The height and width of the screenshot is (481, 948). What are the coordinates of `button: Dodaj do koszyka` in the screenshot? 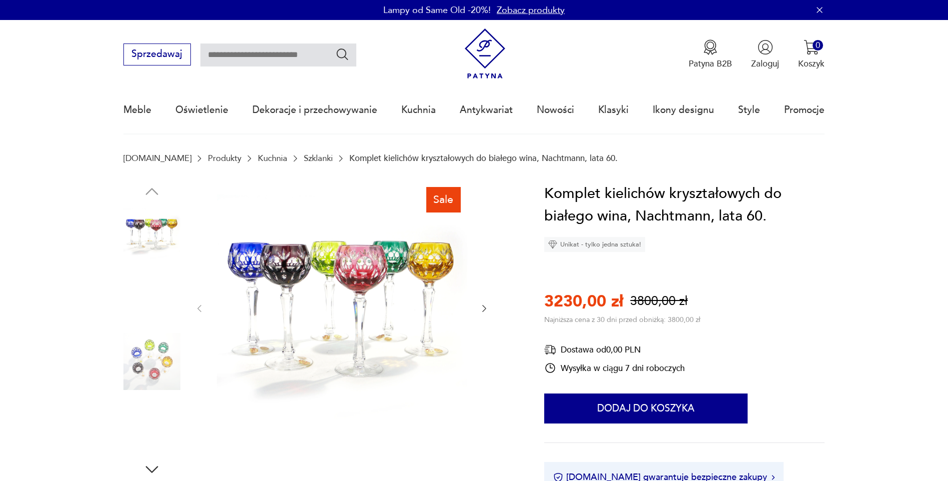 It's located at (646, 408).